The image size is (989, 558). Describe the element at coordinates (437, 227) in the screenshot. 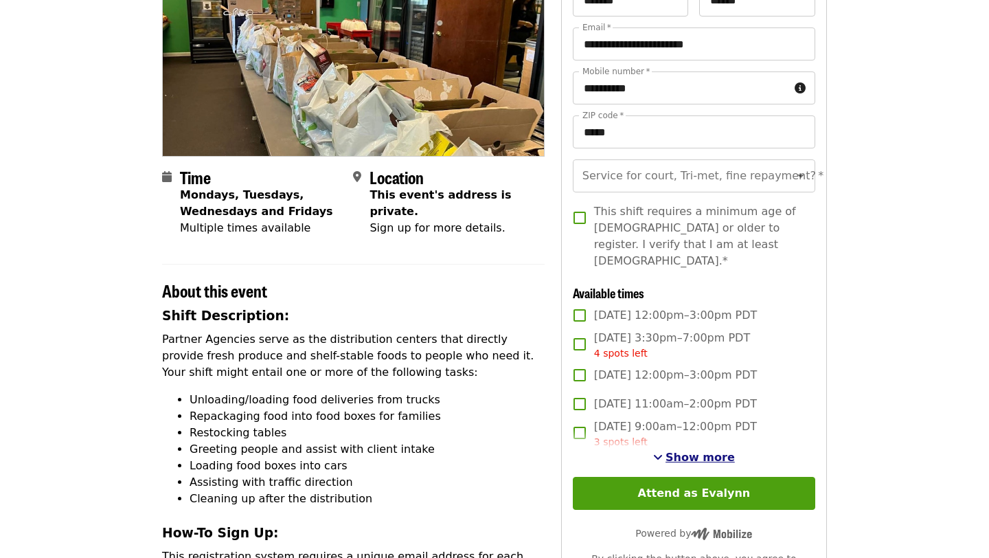

I see `span: Sign up for more details.` at that location.